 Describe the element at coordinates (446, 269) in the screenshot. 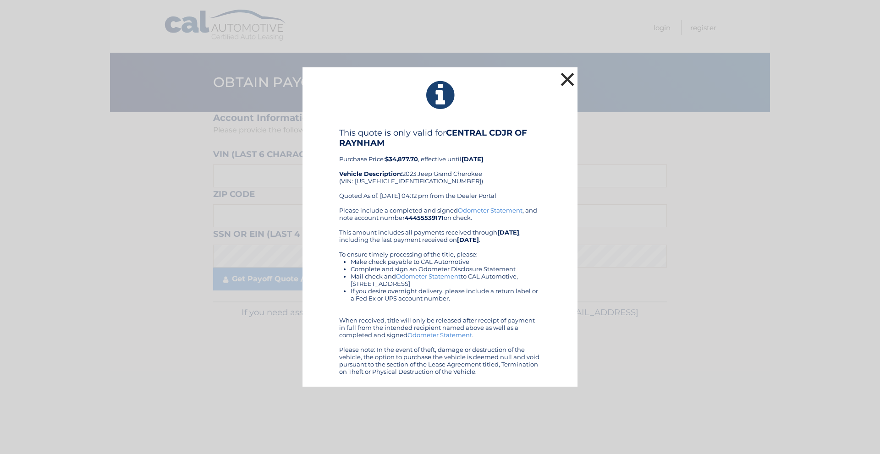

I see `li: Complete and sign an Odometer Disclosure Statement` at that location.